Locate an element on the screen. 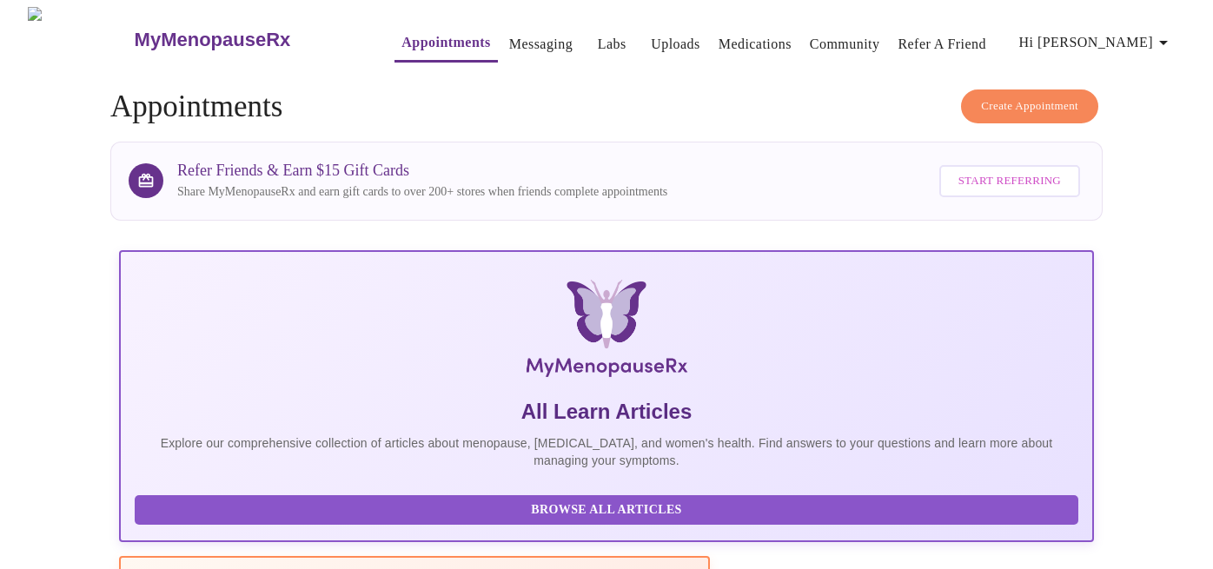  button: Messaging is located at coordinates (541, 44).